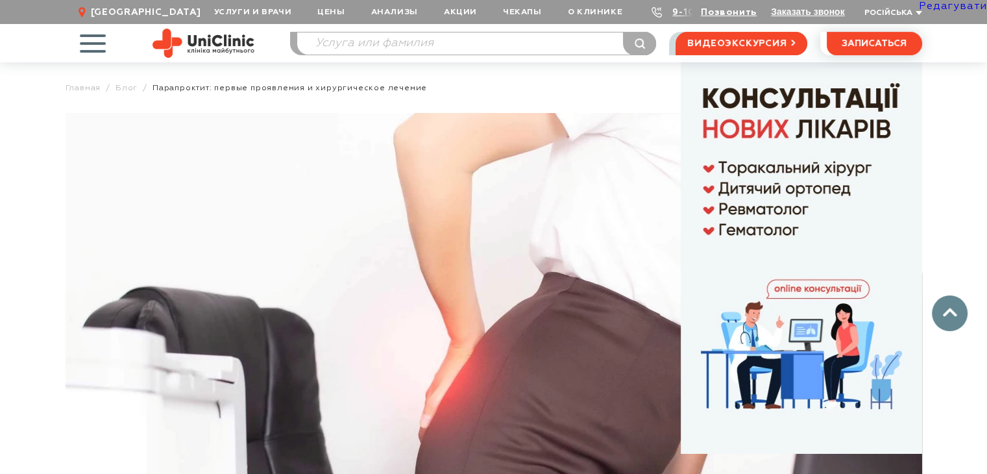  Describe the element at coordinates (686, 12) in the screenshot. I see `a: 9-103` at that location.